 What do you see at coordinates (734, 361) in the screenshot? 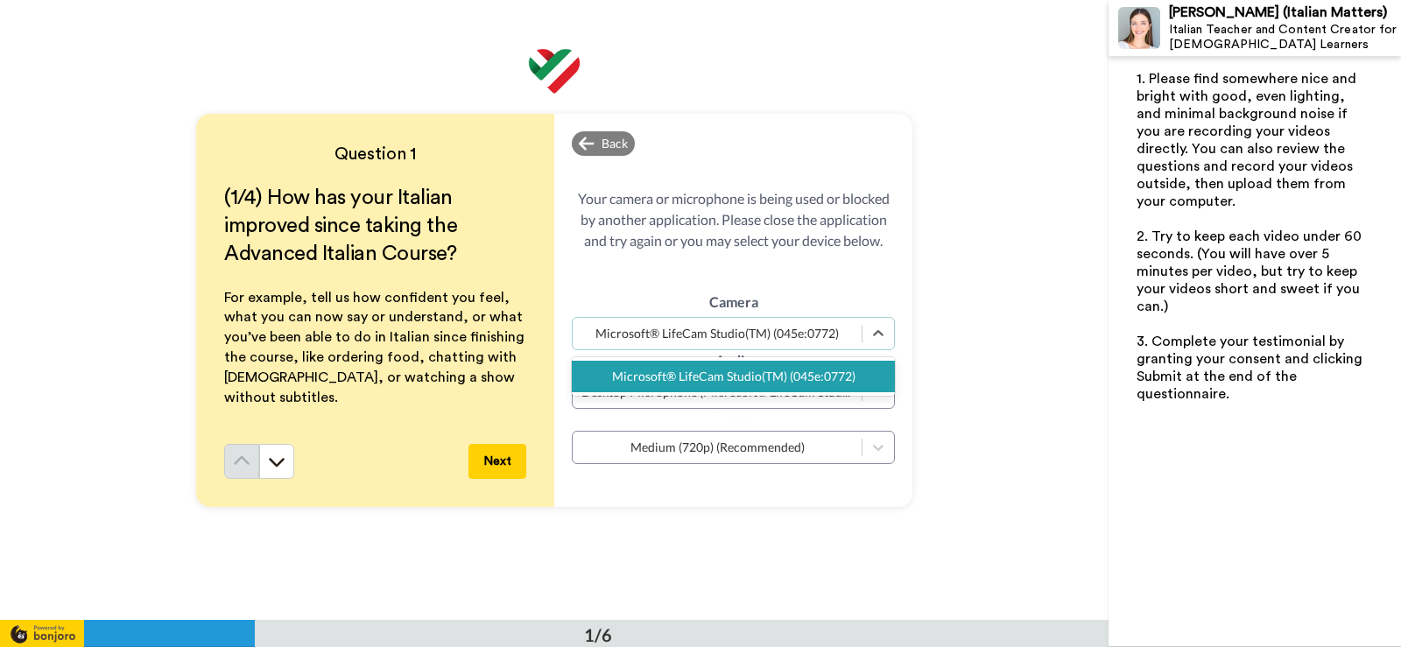
I see `label: Audio` at bounding box center [734, 361].